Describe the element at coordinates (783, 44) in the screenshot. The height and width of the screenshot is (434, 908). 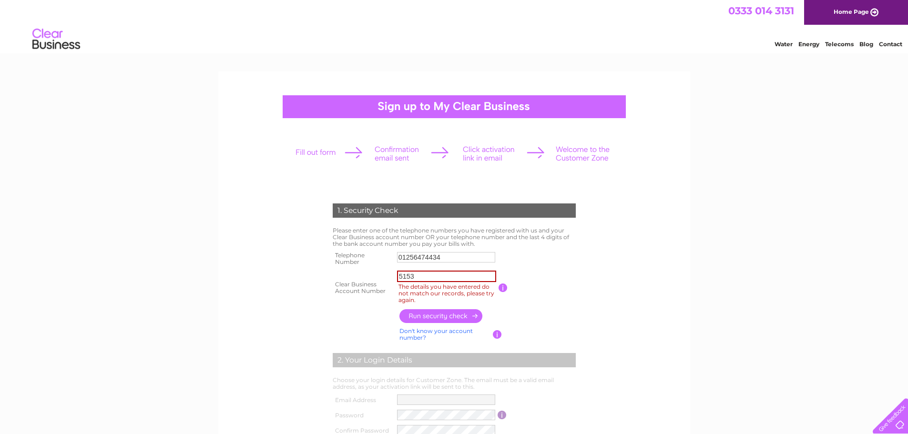
I see `a: Water` at that location.